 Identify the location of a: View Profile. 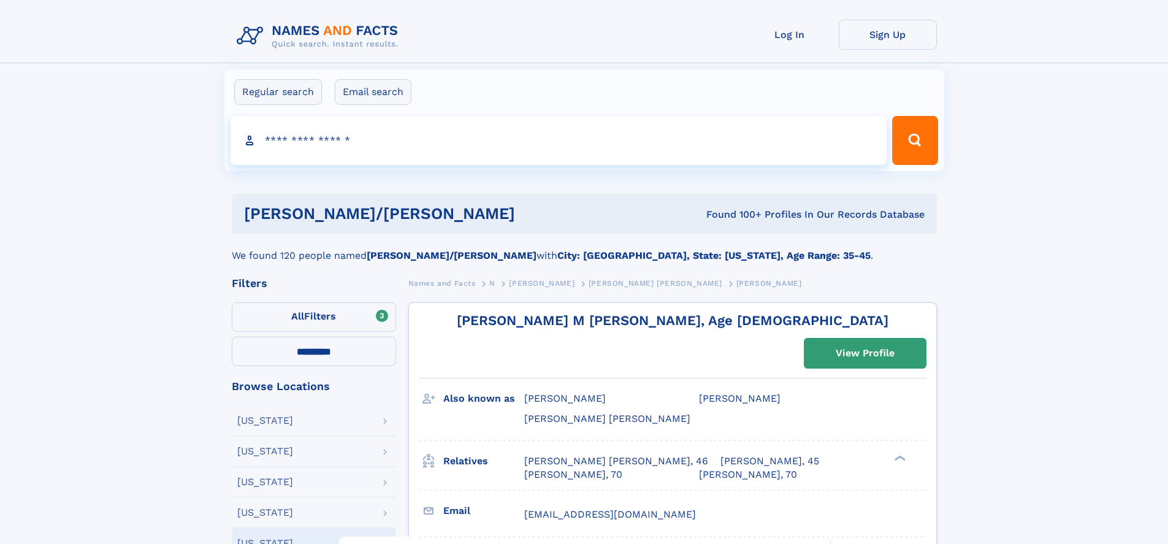
(865, 353).